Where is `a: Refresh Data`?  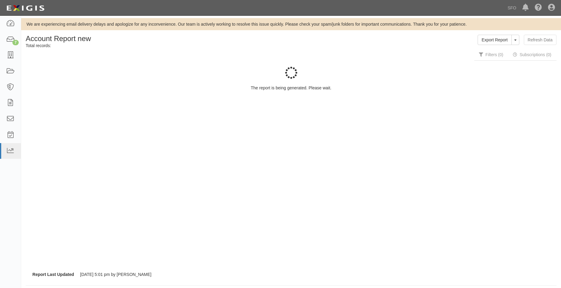
a: Refresh Data is located at coordinates (541, 40).